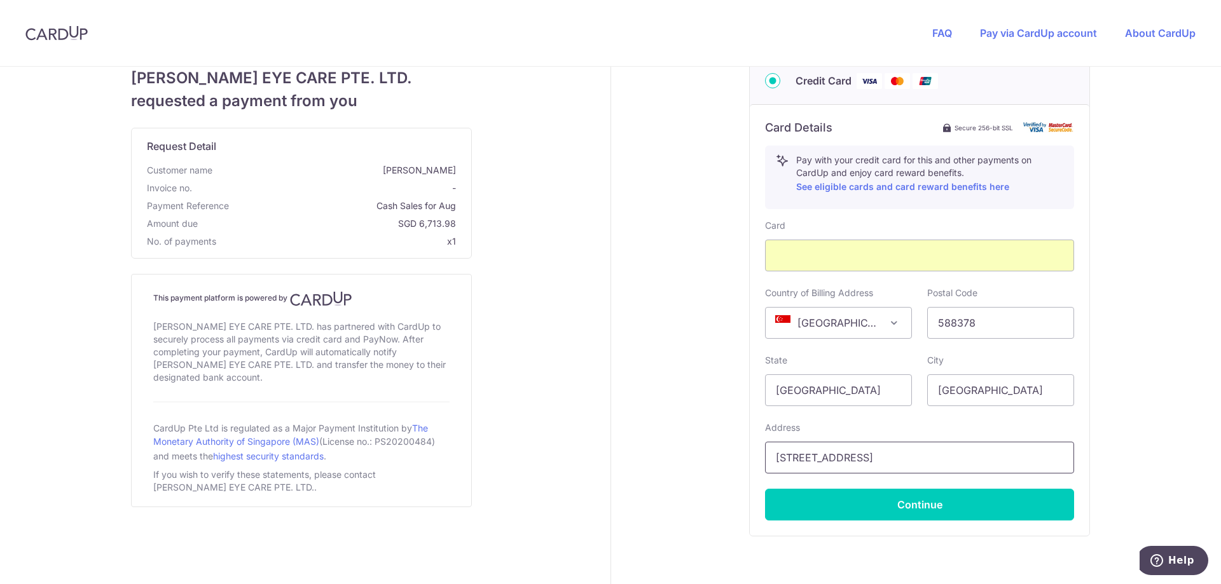 This screenshot has height=584, width=1221. I want to click on label: State, so click(776, 361).